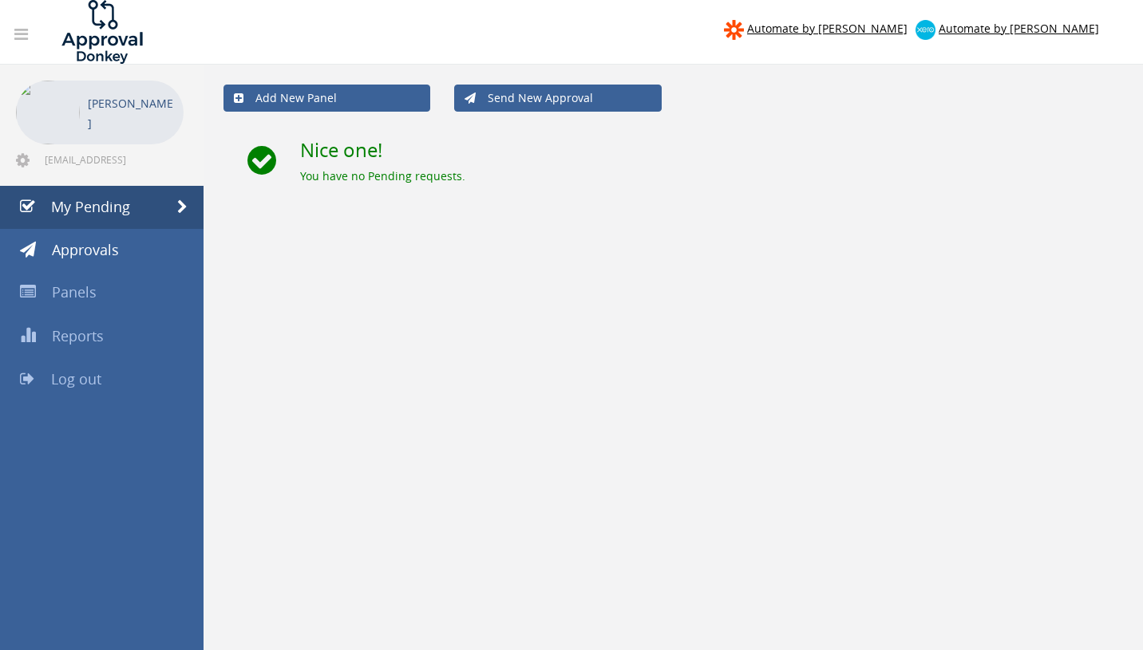  Describe the element at coordinates (85, 250) in the screenshot. I see `span: Approvals` at that location.